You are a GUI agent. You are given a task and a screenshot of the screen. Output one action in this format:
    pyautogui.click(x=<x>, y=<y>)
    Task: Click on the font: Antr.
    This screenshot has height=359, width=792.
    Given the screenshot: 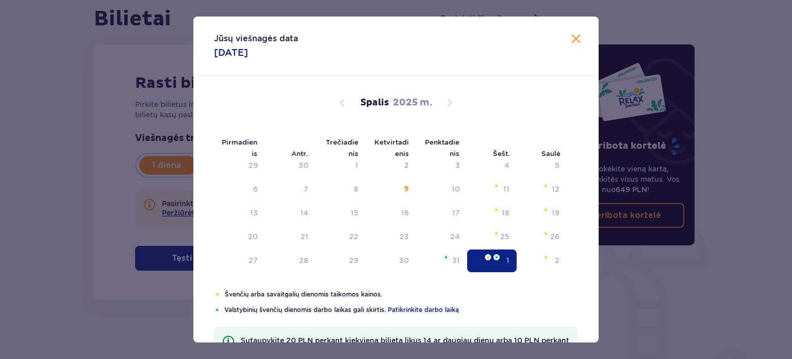 What is the action you would take?
    pyautogui.click(x=300, y=153)
    